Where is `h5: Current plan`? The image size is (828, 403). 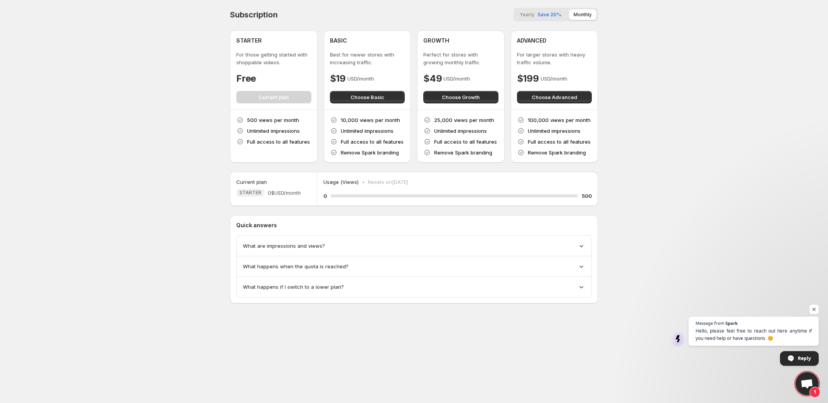 h5: Current plan is located at coordinates (251, 182).